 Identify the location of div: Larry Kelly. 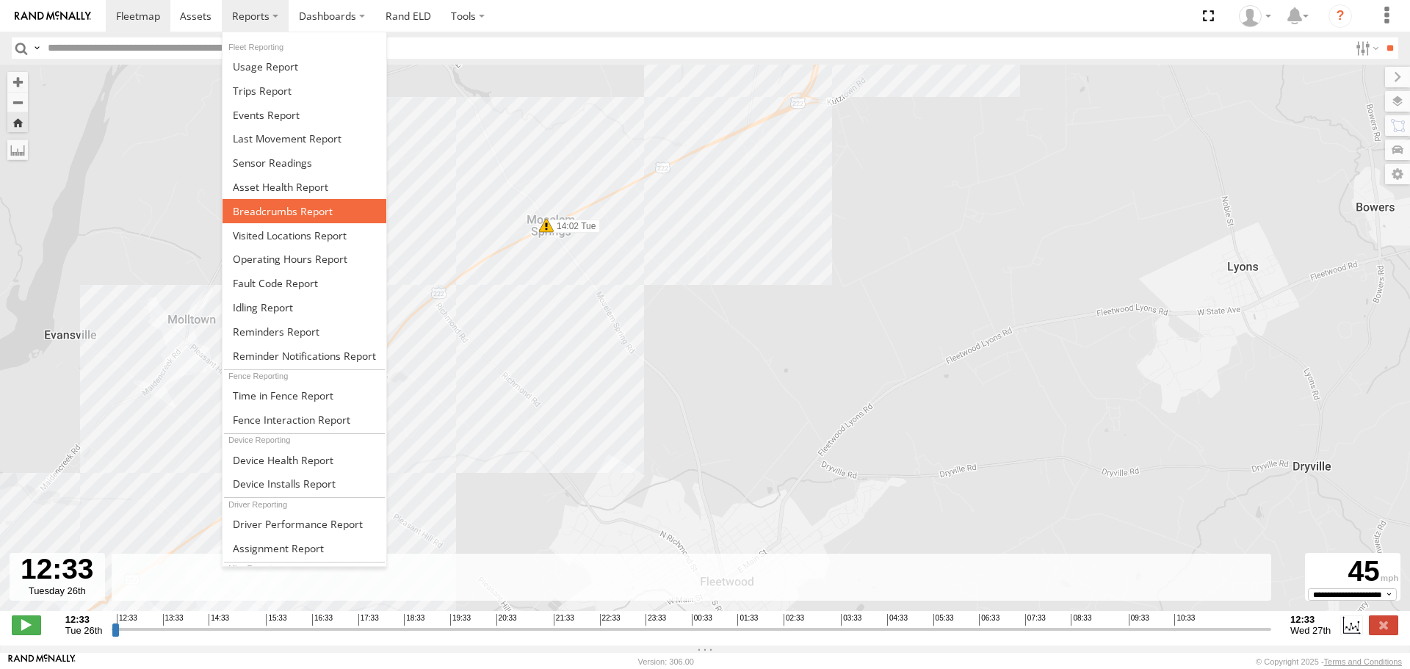
(1255, 16).